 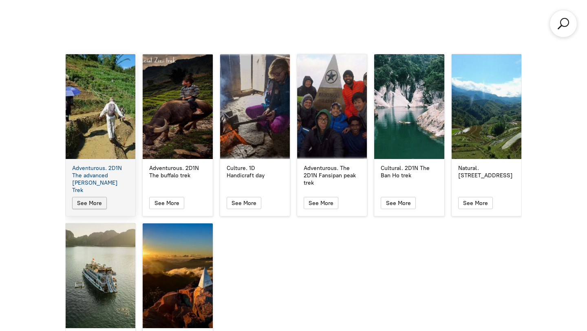 What do you see at coordinates (177, 172) in the screenshot?
I see `div: Adventurous. 2D1N The buffalo trek` at bounding box center [177, 172].